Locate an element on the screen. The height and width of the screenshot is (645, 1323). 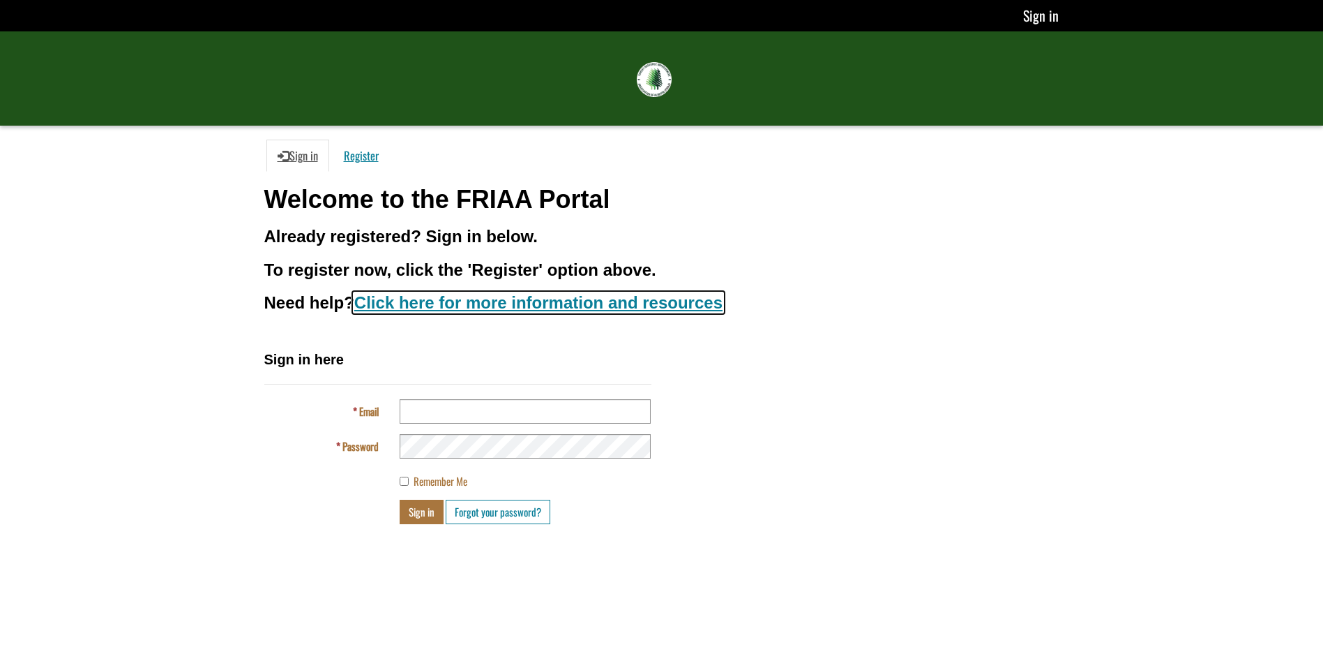
h1: Welcome to the FRIAA Portal is located at coordinates (662, 200).